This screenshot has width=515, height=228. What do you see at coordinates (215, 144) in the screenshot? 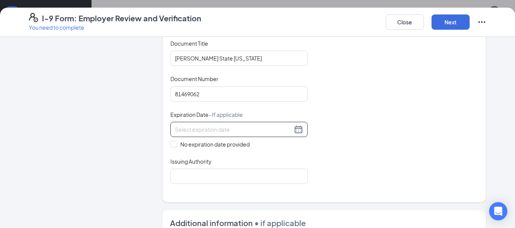
I see `span: No expiration date provided` at bounding box center [215, 144].